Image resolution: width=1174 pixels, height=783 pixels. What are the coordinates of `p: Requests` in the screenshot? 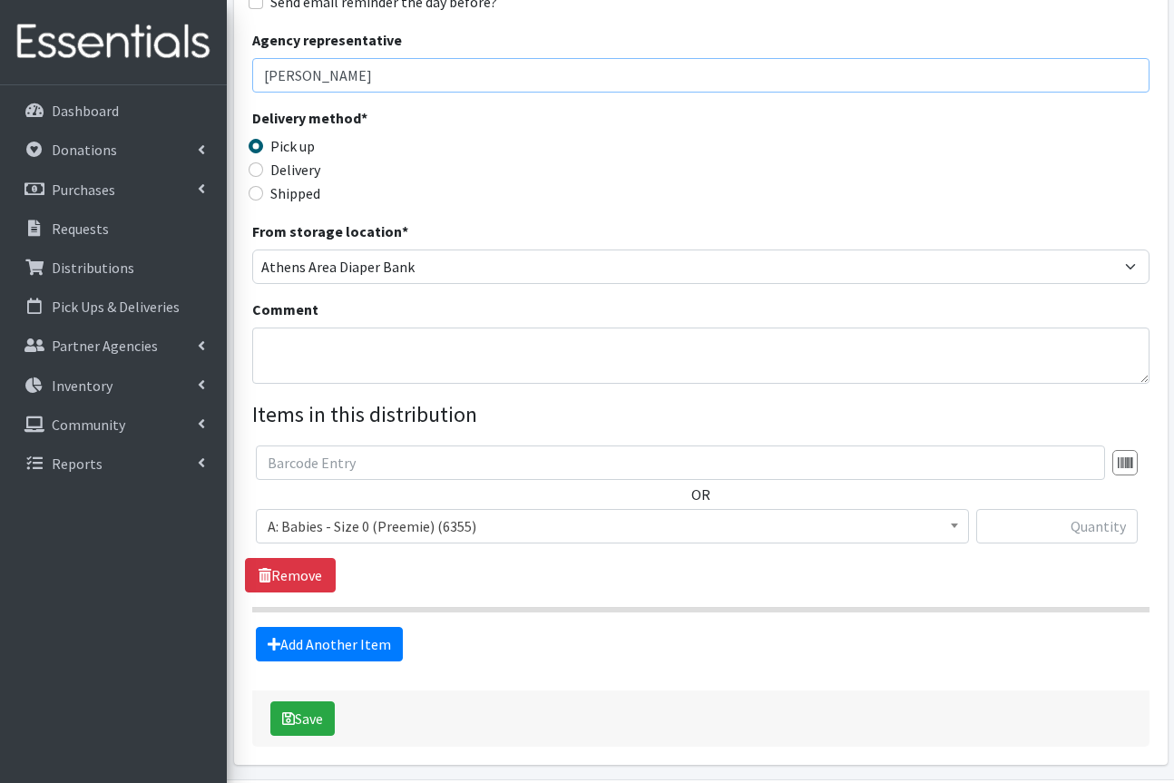 It's located at (80, 229).